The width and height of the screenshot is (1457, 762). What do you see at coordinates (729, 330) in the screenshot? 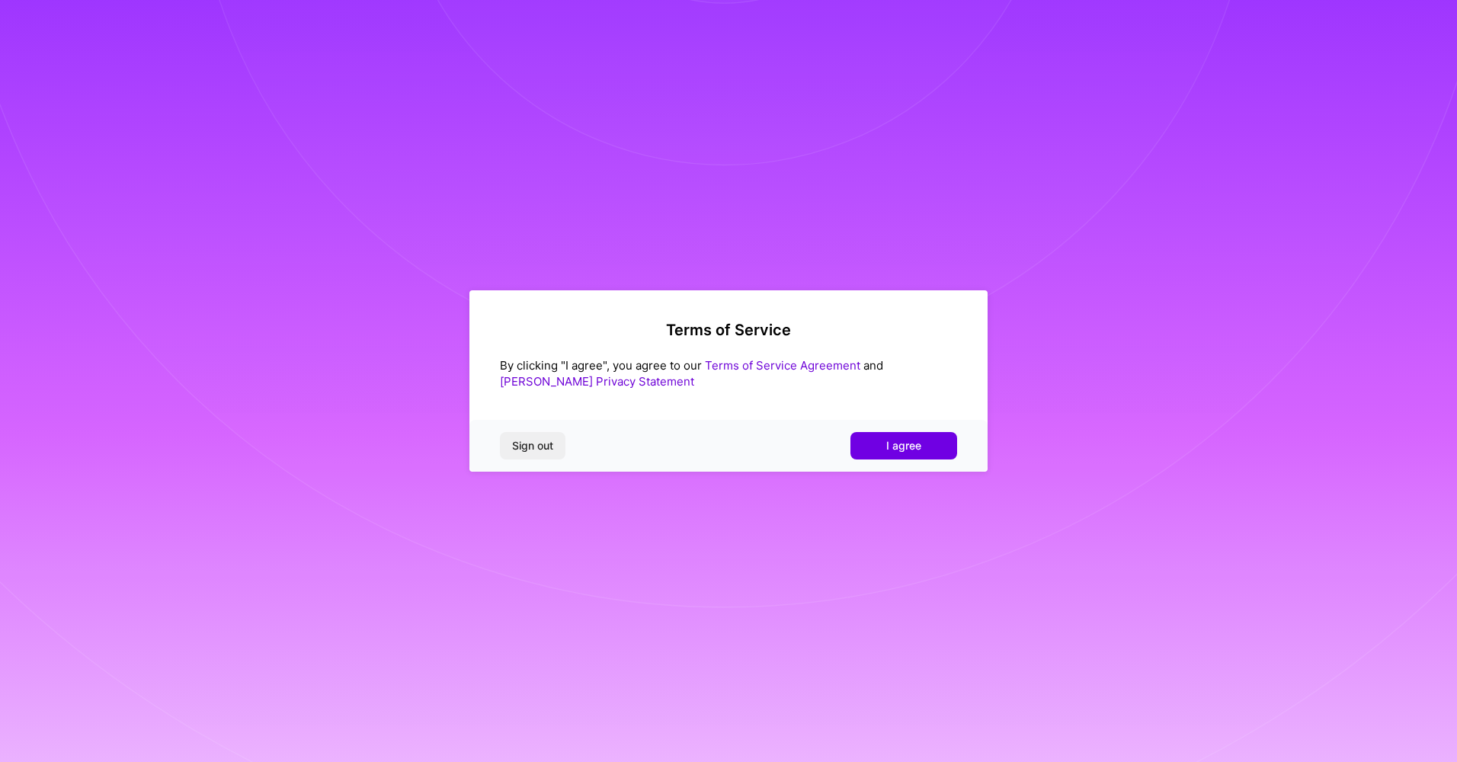
I see `h2: Terms of Service` at bounding box center [729, 330].